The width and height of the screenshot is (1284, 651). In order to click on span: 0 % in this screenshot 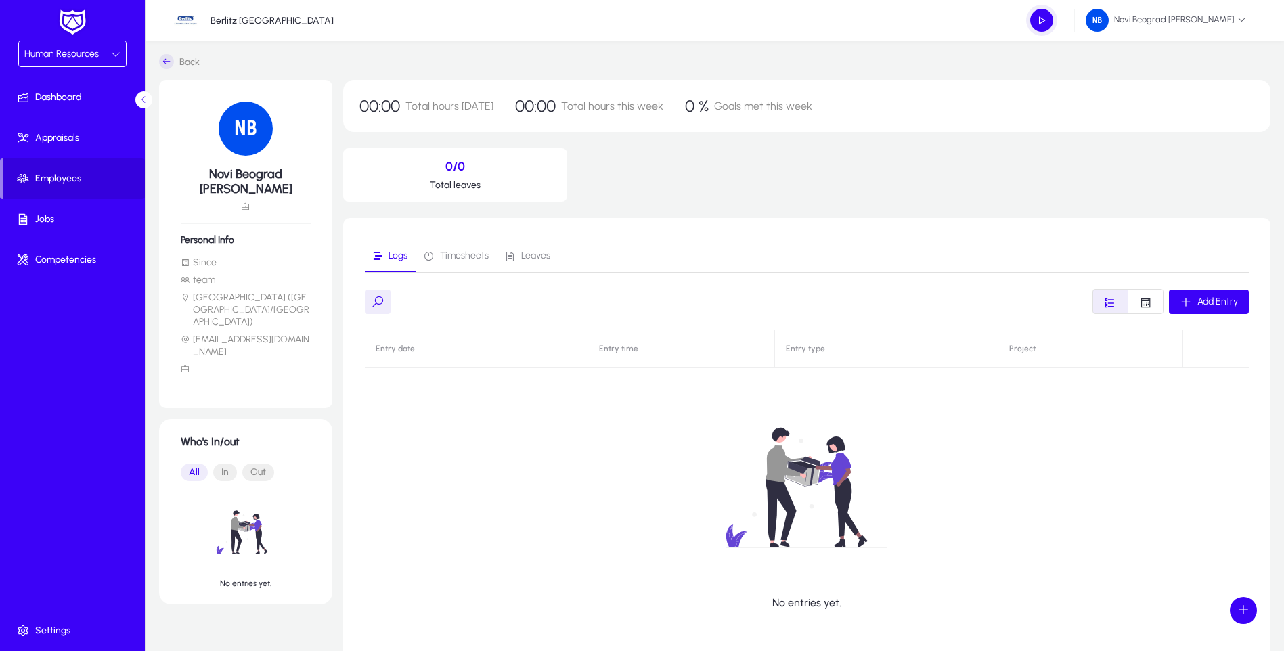, I will do `click(697, 106)`.